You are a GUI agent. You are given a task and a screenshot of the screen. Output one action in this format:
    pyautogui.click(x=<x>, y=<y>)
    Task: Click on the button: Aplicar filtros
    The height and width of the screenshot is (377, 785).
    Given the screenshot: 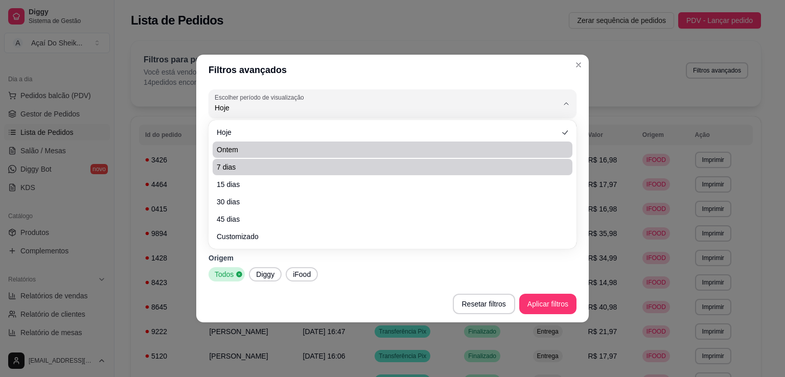 What is the action you would take?
    pyautogui.click(x=548, y=304)
    